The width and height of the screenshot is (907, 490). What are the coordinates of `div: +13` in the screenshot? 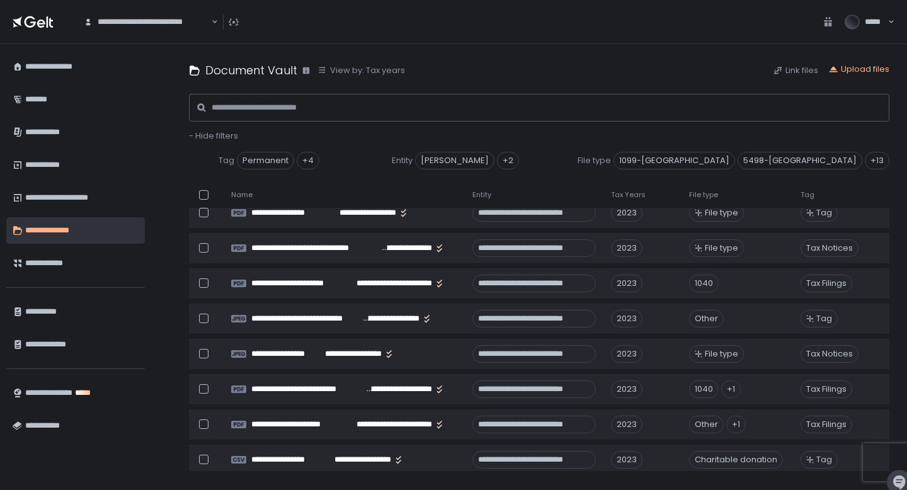 It's located at (877, 161).